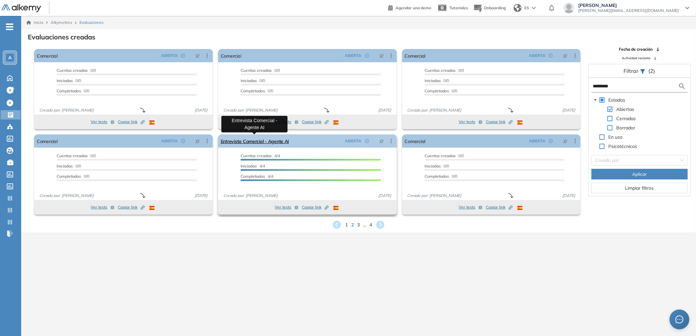 The image size is (696, 336). What do you see at coordinates (639, 188) in the screenshot?
I see `span: Limpiar filtros` at bounding box center [639, 188].